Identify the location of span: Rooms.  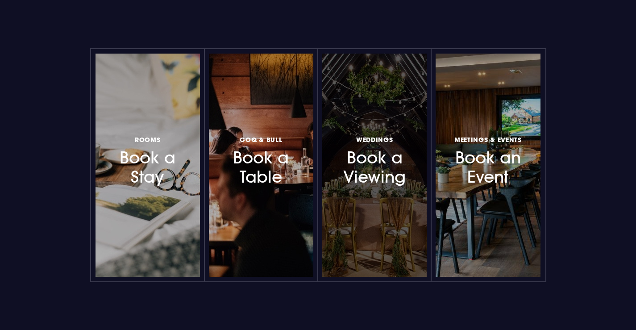
(148, 139).